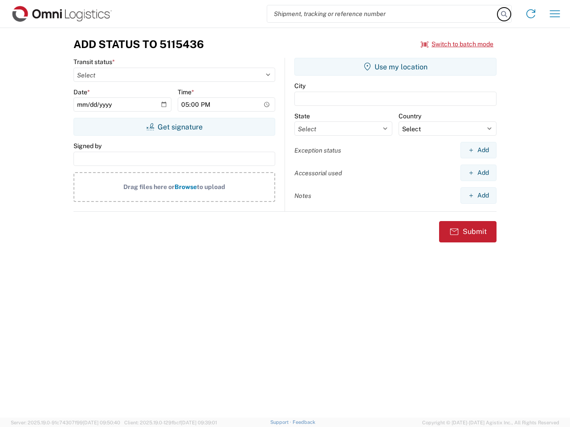 This screenshot has height=427, width=570. What do you see at coordinates (467, 232) in the screenshot?
I see `button: Submit` at bounding box center [467, 232].